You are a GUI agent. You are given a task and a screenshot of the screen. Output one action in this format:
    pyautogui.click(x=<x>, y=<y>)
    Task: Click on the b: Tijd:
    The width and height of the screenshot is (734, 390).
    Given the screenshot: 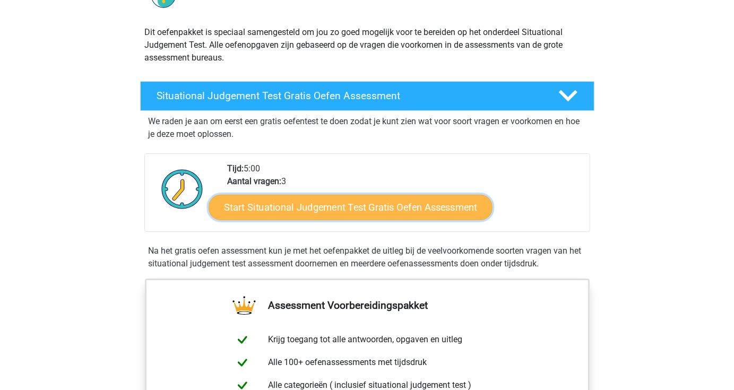 What is the action you would take?
    pyautogui.click(x=235, y=168)
    